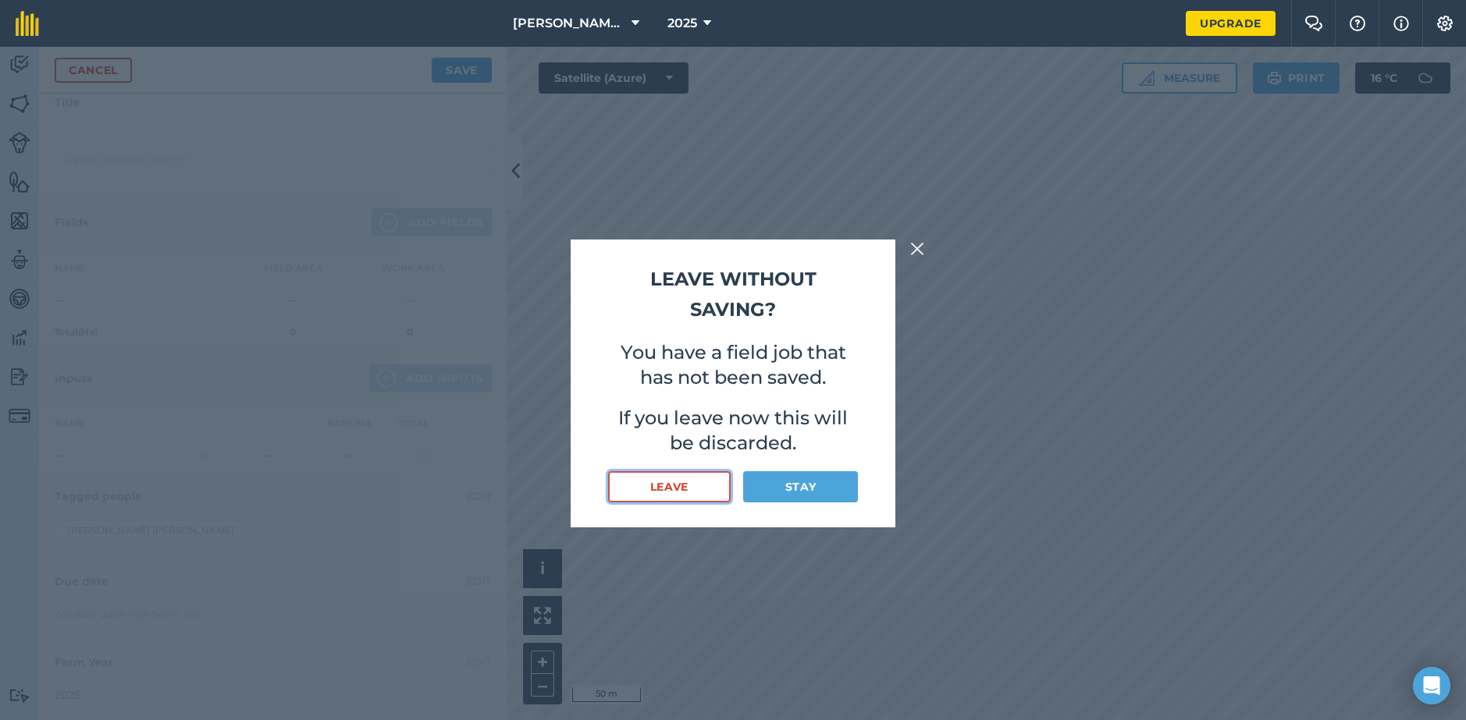 This screenshot has height=720, width=1466. What do you see at coordinates (1313, 23) in the screenshot?
I see `img: Two speech bubbles overlapping with the left bubble in the forefront` at bounding box center [1313, 23].